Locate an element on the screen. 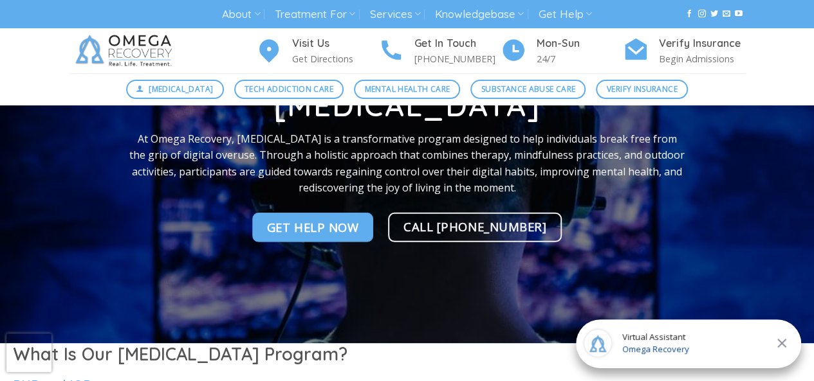 The image size is (814, 381). a: Follow on YouTube is located at coordinates (738, 14).